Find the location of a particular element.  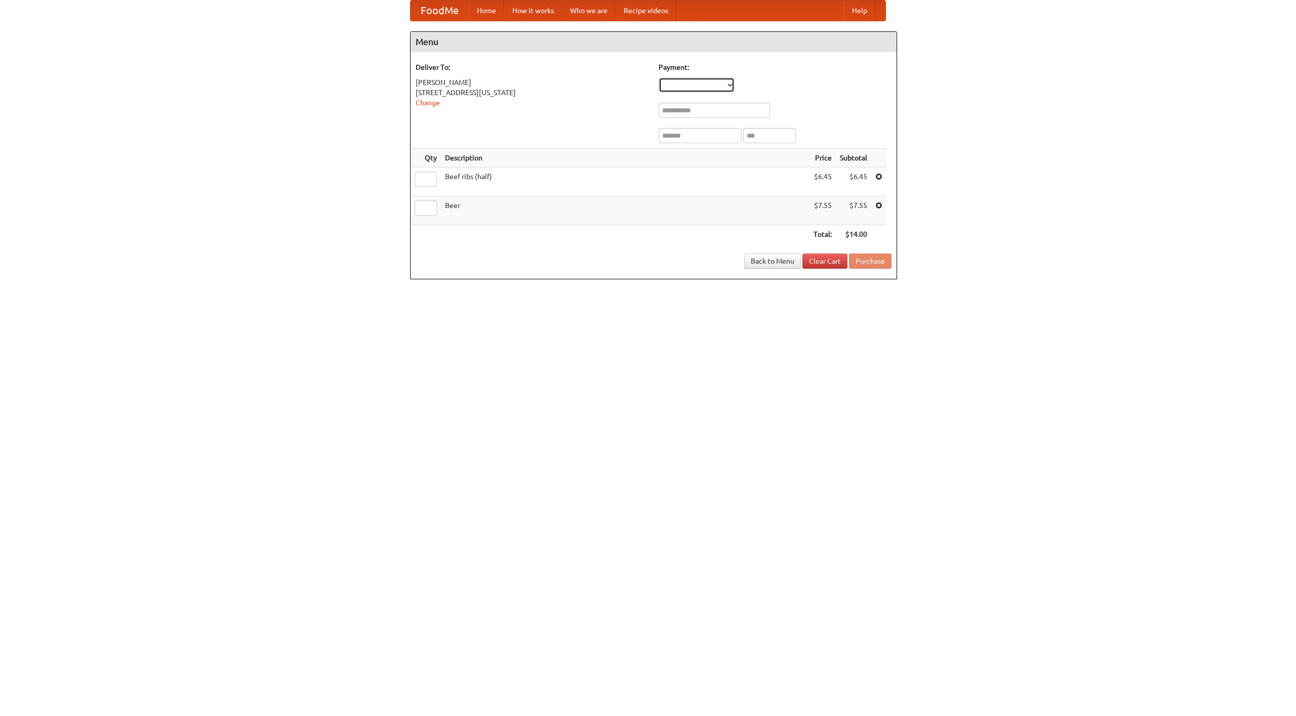

a: Home is located at coordinates (486, 11).